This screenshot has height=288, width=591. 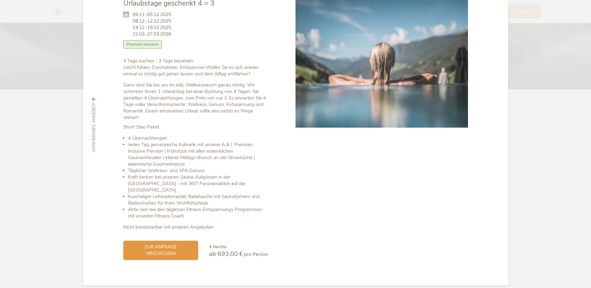 I want to click on strong: Wollen Sie es sich wieder einmal so richtig gut gehen lassen und dem Alltag entfliehen?, so click(x=191, y=70).